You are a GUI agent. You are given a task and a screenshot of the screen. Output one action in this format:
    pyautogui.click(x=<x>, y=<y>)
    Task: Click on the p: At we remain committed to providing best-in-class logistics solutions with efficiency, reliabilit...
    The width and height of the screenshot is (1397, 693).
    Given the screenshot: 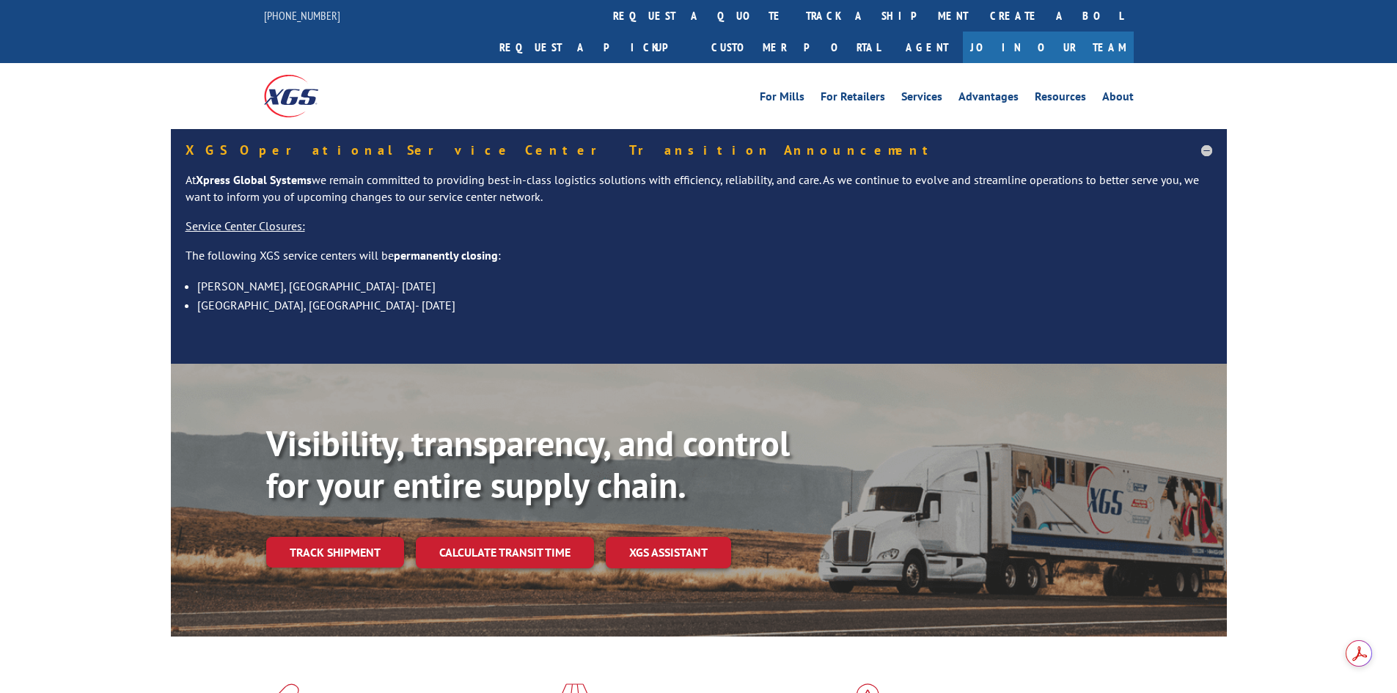 What is the action you would take?
    pyautogui.click(x=699, y=195)
    